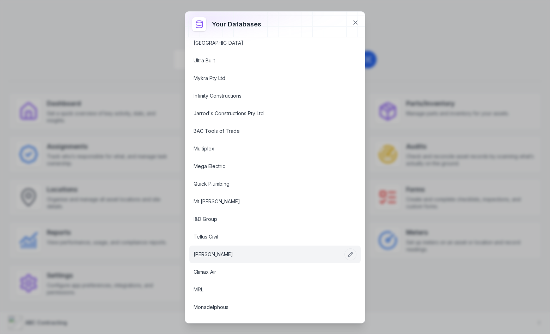  Describe the element at coordinates (267, 96) in the screenshot. I see `a: Infinity Constructions` at that location.